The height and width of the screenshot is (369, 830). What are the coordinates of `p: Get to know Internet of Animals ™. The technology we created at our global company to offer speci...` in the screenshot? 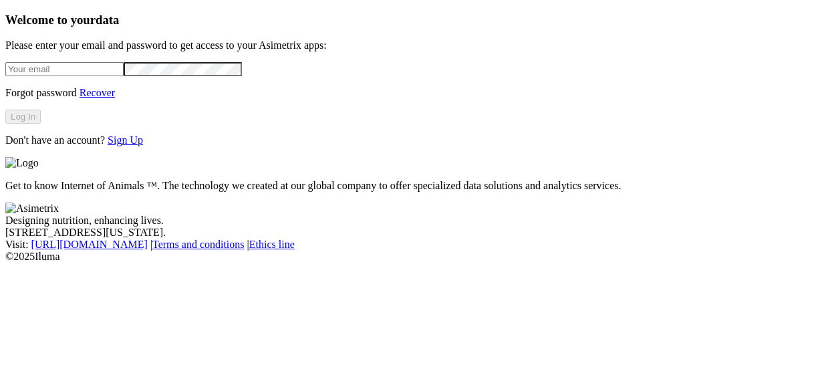 It's located at (415, 186).